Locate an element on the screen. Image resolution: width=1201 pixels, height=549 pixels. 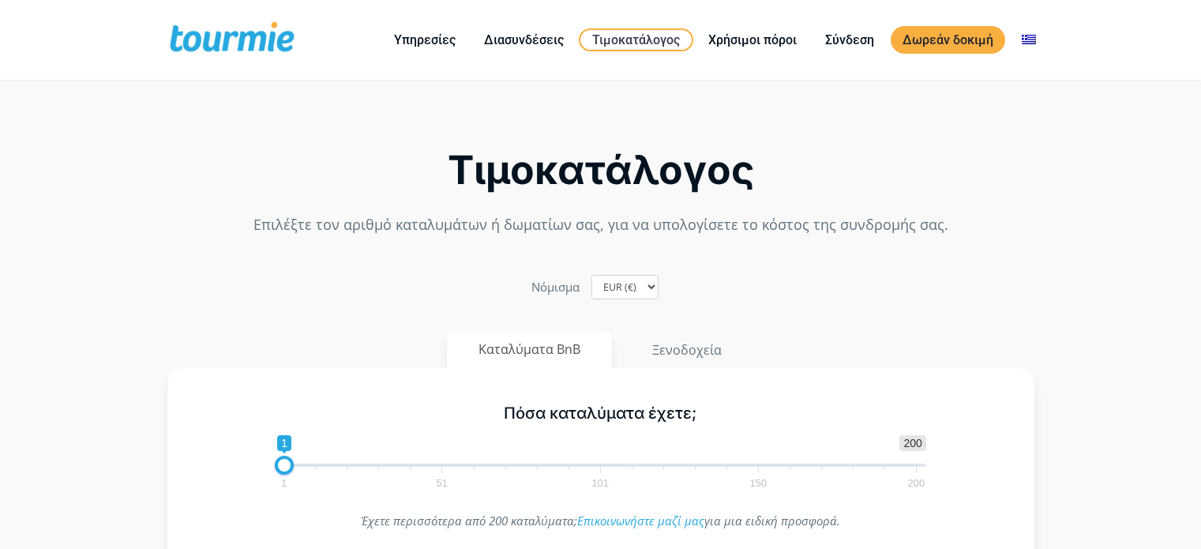
a: Επικοινωνήστε μαζί μας is located at coordinates (640, 520).